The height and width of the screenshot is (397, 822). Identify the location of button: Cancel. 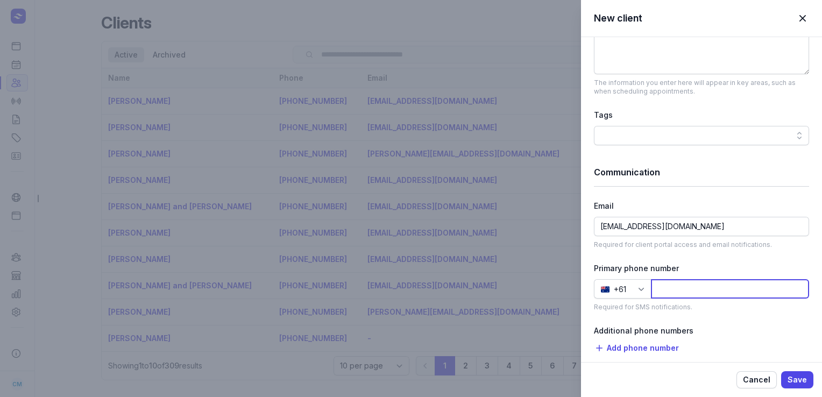
(756, 380).